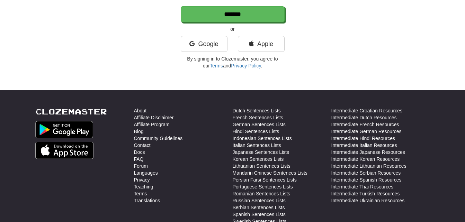 The height and width of the screenshot is (222, 465). I want to click on a: Intermediate Italian Resources, so click(364, 145).